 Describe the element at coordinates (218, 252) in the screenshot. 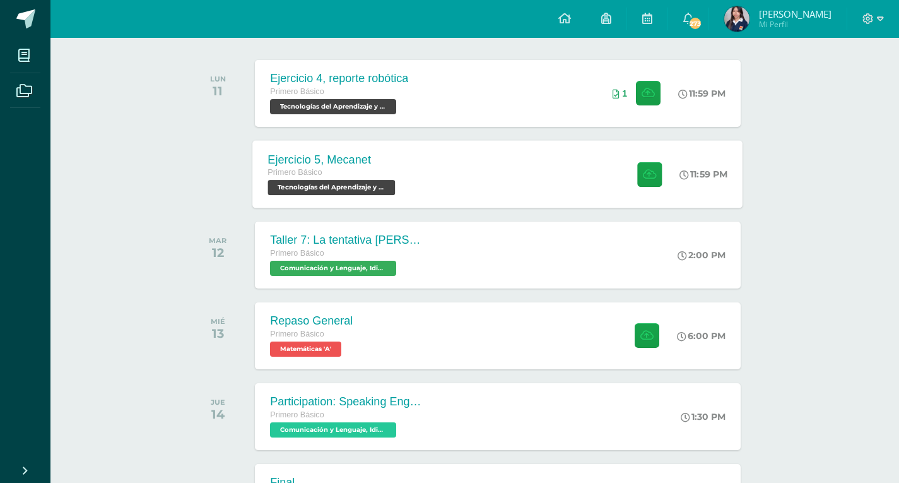

I see `div: 12` at that location.